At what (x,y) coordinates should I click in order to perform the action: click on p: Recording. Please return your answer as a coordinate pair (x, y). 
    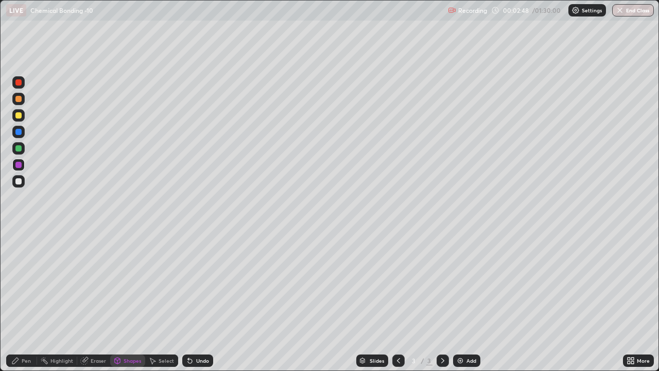
    Looking at the image, I should click on (473, 10).